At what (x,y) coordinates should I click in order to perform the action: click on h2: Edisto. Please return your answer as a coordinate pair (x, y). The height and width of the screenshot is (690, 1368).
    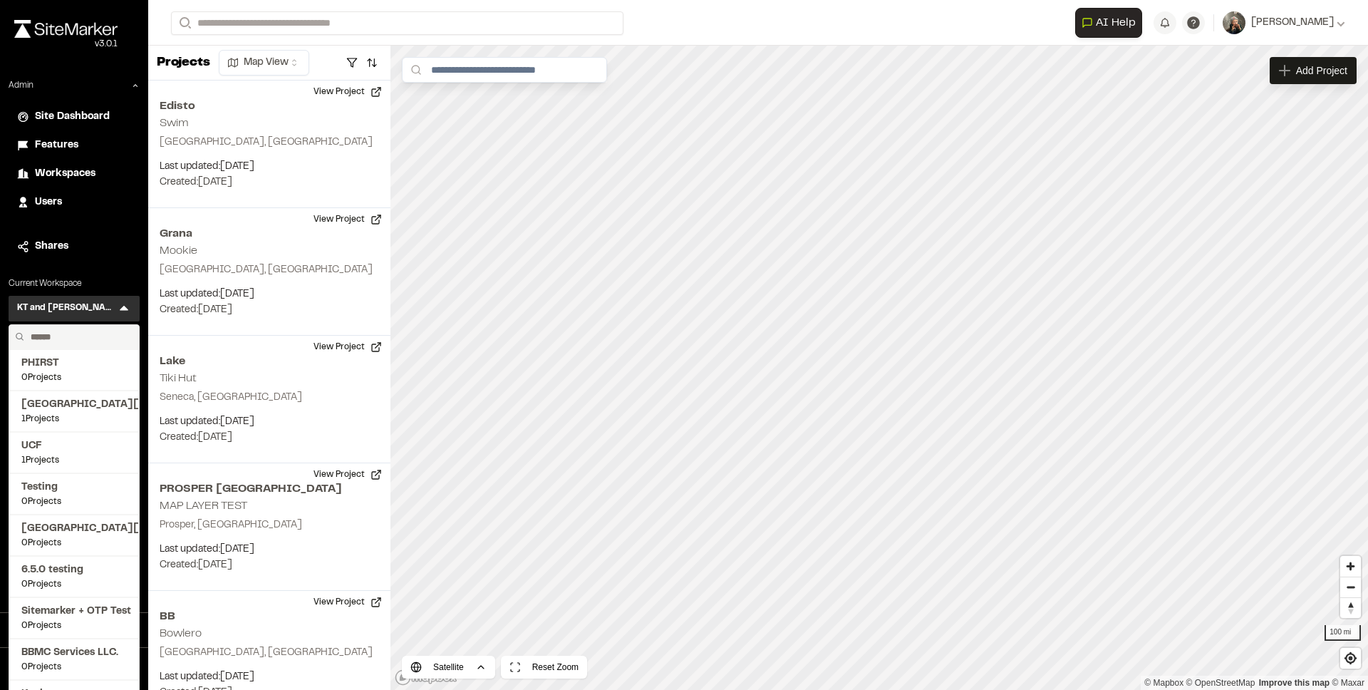
    Looking at the image, I should click on (269, 106).